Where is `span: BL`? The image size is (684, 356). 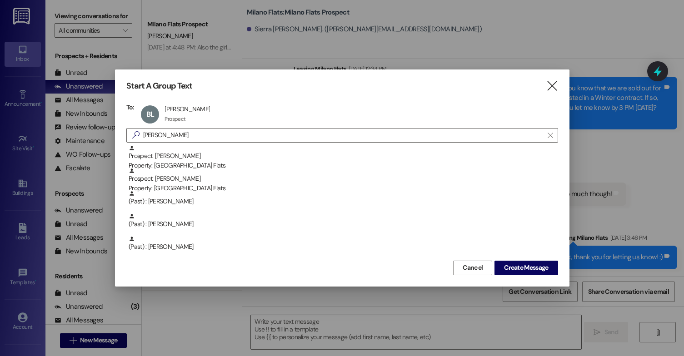 span: BL is located at coordinates (150, 114).